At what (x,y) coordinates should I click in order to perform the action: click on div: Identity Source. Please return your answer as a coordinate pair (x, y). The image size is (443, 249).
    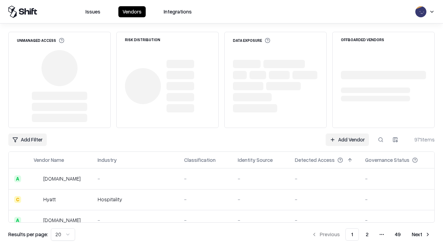
    Looking at the image, I should click on (255, 160).